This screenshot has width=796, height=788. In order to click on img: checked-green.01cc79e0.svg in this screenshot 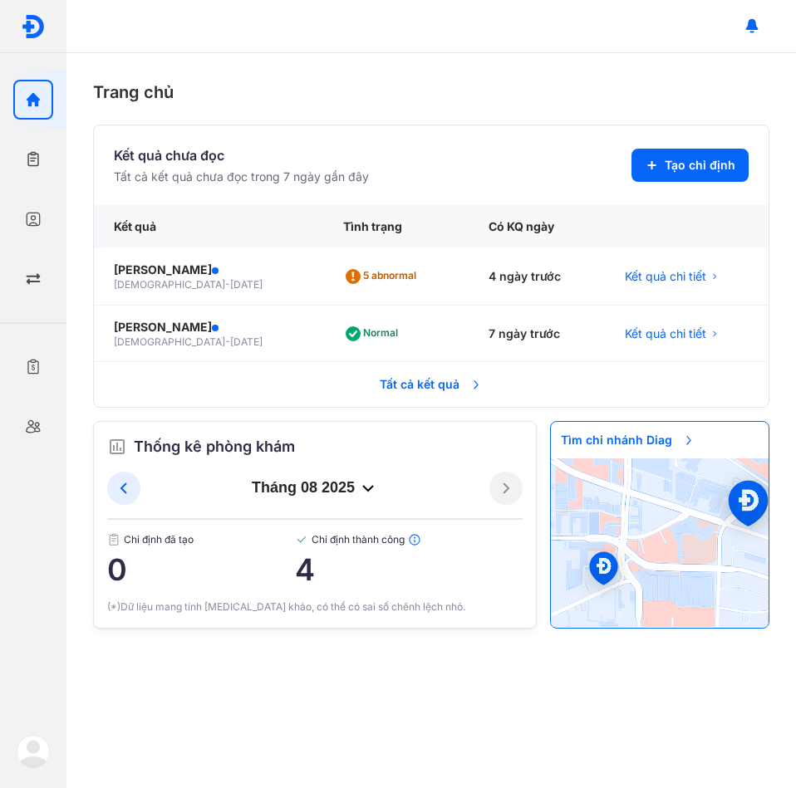, I will do `click(302, 540)`.